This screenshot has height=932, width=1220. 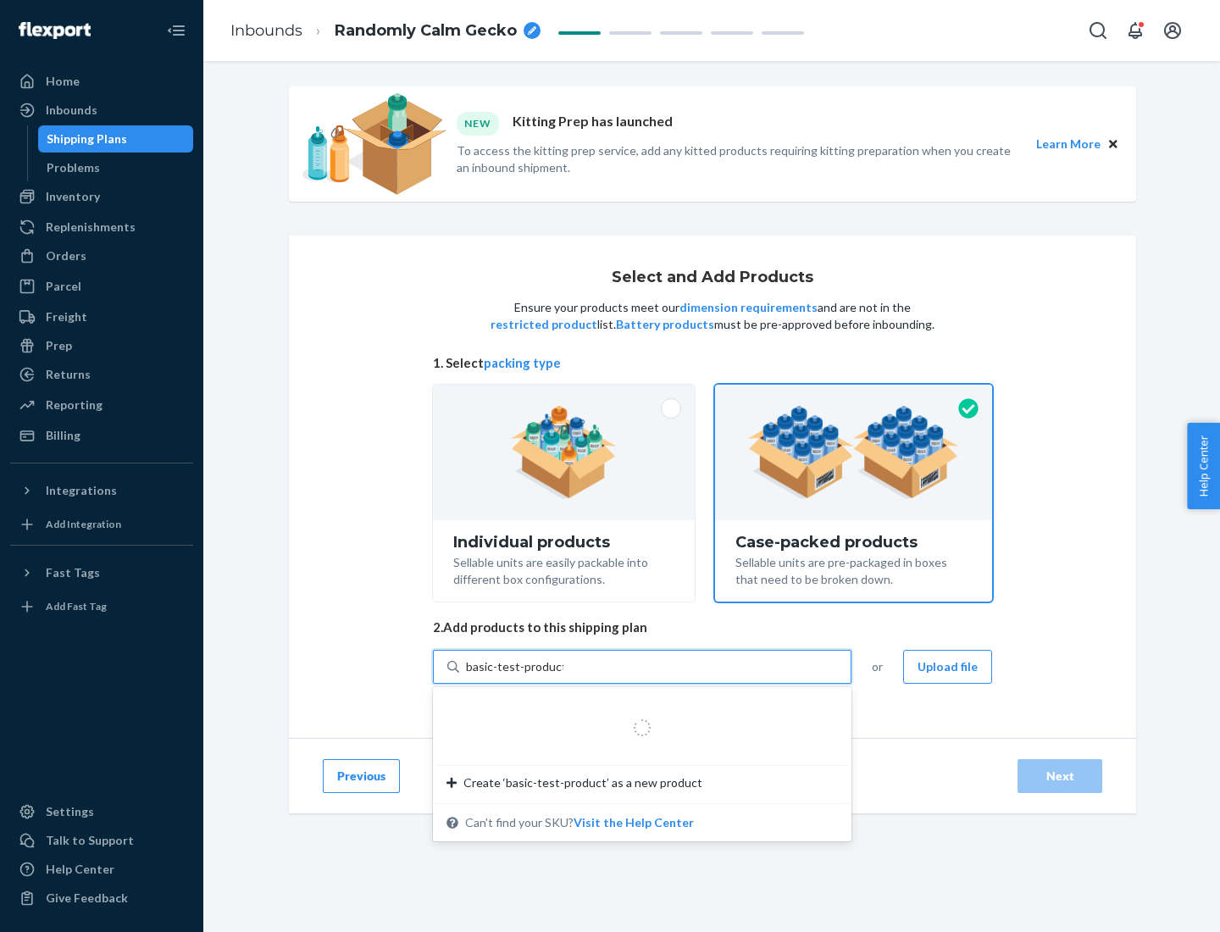 I want to click on a: Returns, so click(x=102, y=374).